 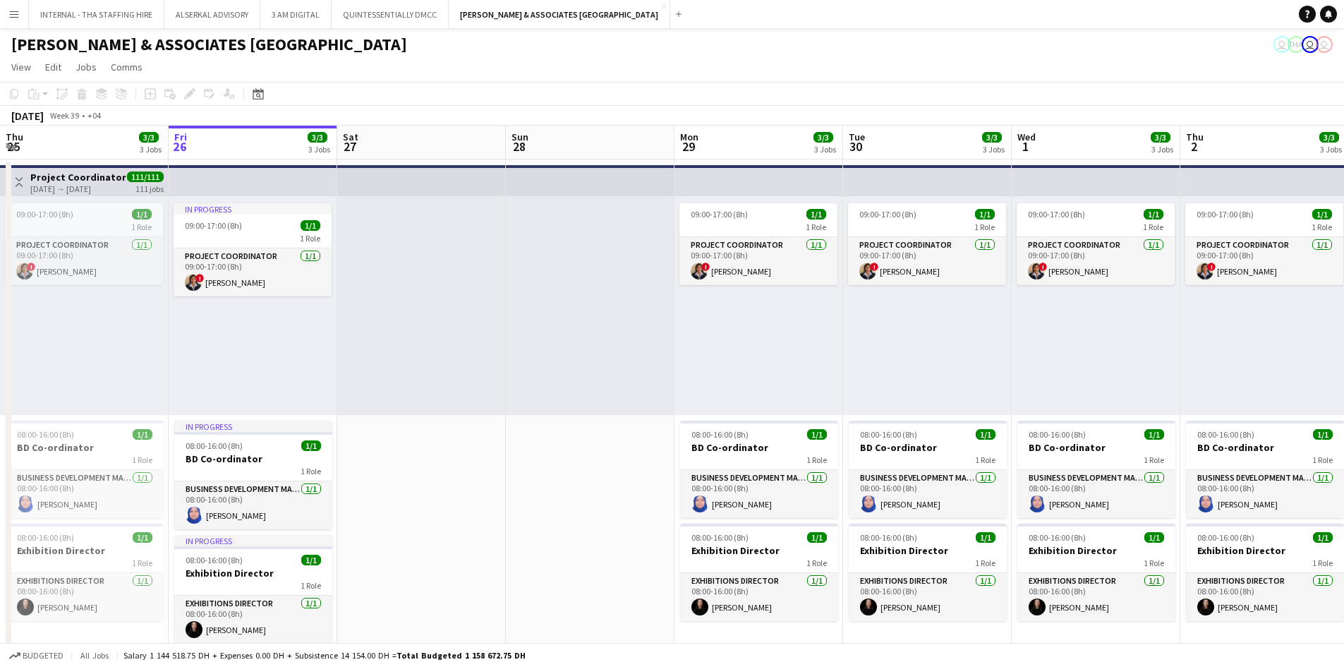 I want to click on a: Edit, so click(x=53, y=67).